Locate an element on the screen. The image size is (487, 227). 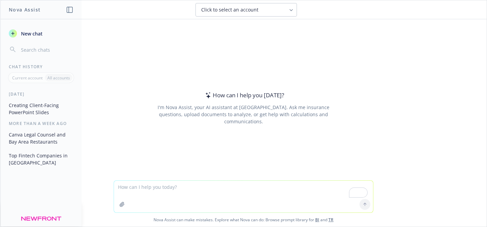
a: TR is located at coordinates (331, 220).